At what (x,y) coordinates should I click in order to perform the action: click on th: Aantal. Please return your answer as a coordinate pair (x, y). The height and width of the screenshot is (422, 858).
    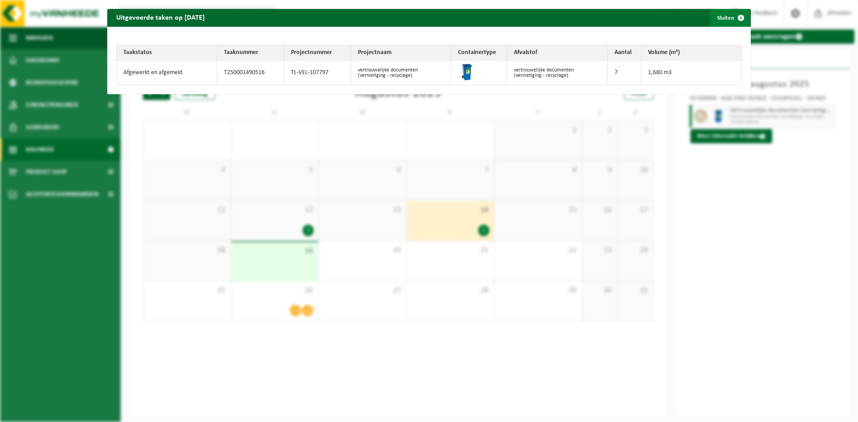
    Looking at the image, I should click on (625, 53).